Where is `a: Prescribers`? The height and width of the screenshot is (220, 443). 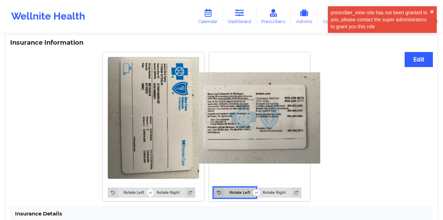 a: Prescribers is located at coordinates (273, 16).